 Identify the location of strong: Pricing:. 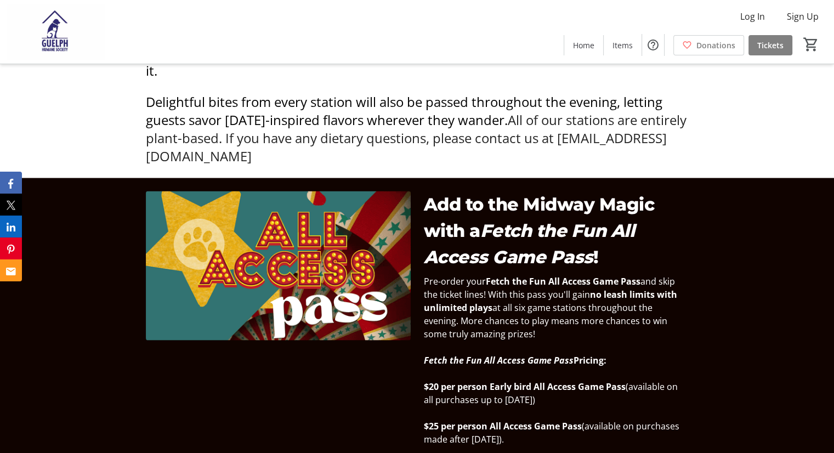
(515, 360).